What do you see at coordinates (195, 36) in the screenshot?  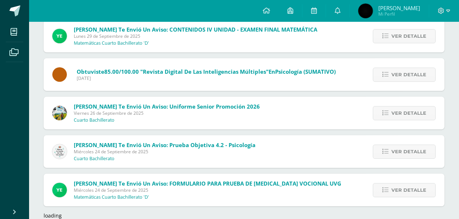 I see `span: Lunes 29 de Septiembre de 2025` at bounding box center [195, 36].